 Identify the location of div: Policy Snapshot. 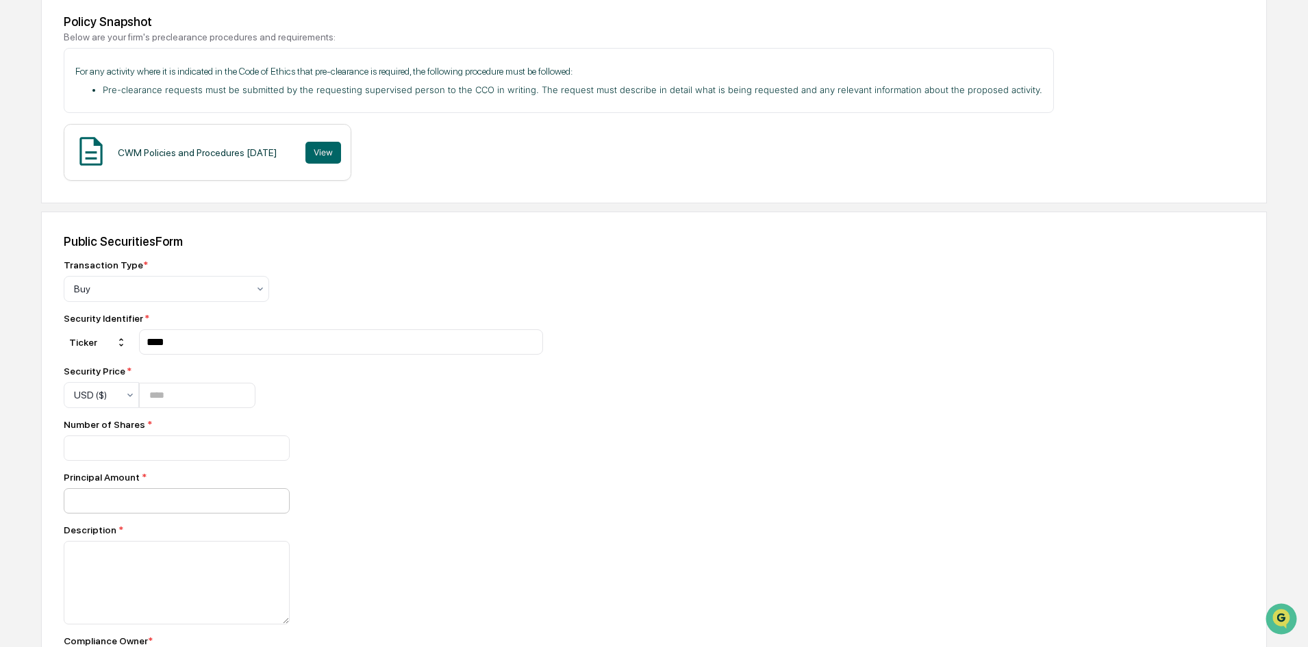
(654, 21).